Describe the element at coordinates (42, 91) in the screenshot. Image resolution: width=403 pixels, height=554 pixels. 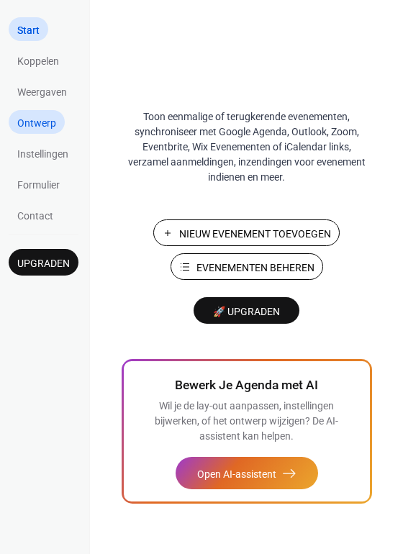
I see `a: Weergaven` at that location.